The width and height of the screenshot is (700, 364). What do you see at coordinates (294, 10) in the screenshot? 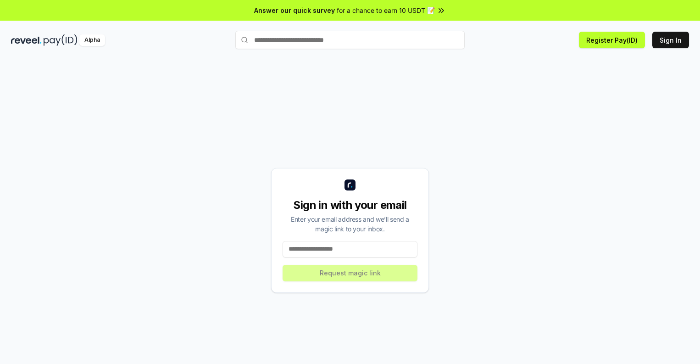
I see `span: Answer our quick survey` at bounding box center [294, 10].